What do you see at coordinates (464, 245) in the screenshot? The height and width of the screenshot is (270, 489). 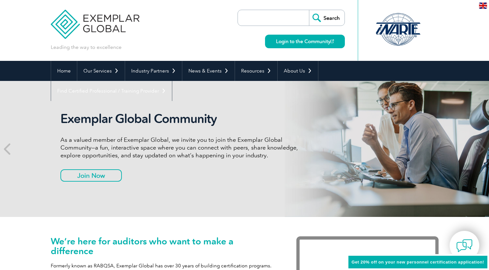 I see `img: contact-chat.png` at bounding box center [464, 245].